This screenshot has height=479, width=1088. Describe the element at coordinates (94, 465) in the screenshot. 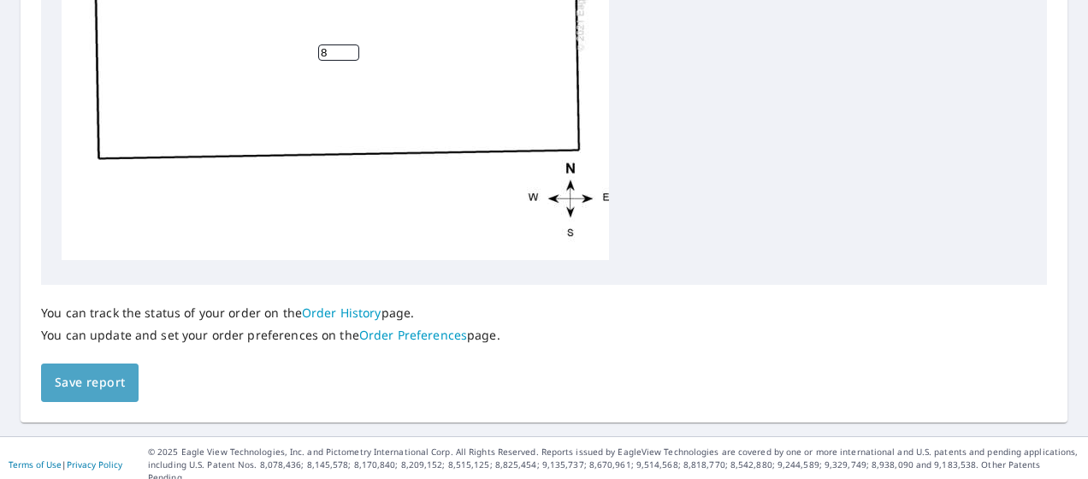

I see `a: Privacy Policy` at that location.